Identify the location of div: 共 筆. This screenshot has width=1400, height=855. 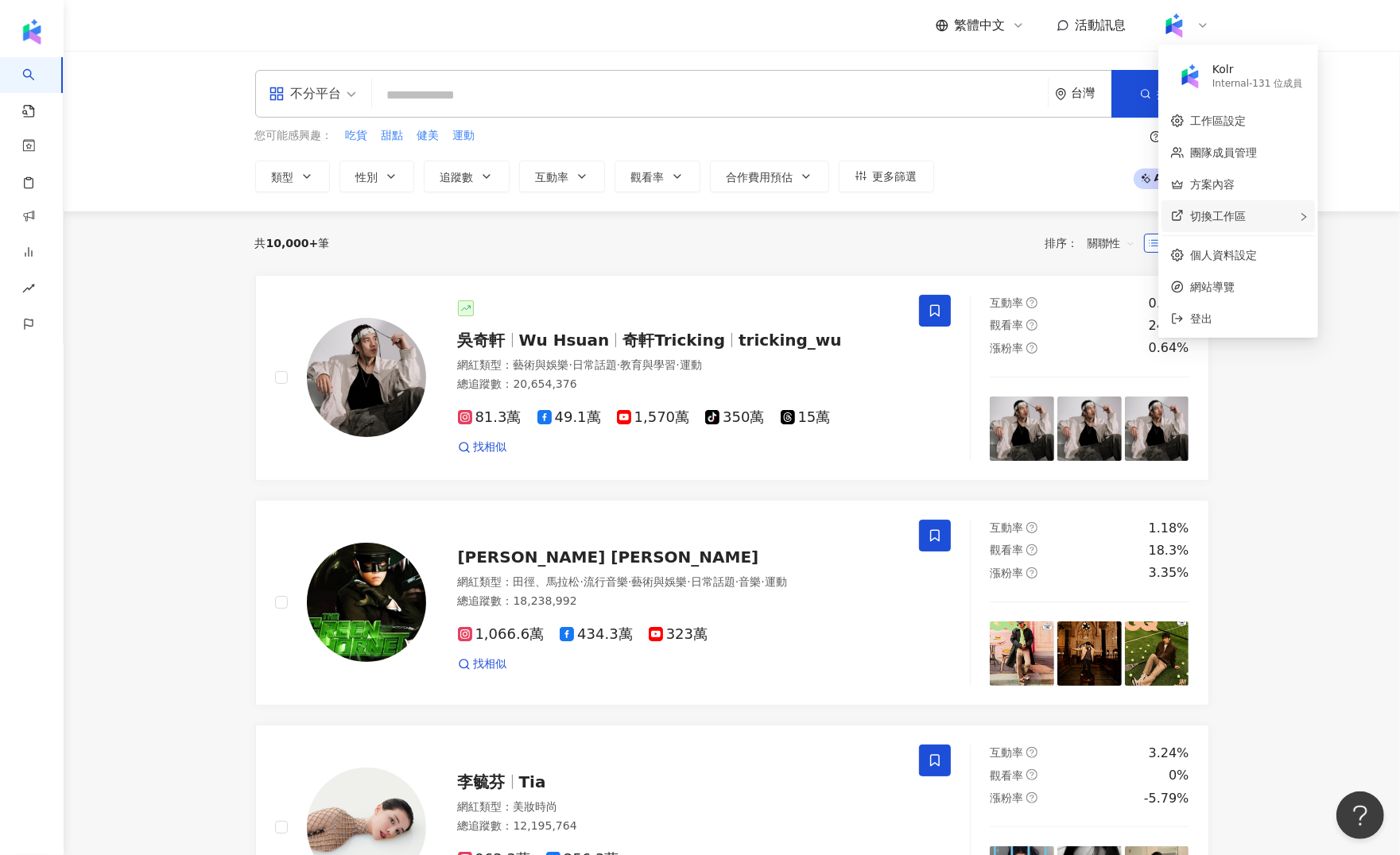
(292, 243).